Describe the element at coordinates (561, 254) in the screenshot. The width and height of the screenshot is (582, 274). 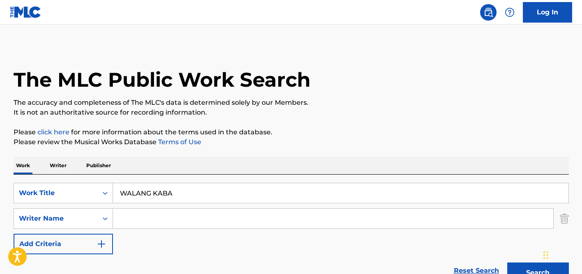
I see `div: Chat Widget` at that location.